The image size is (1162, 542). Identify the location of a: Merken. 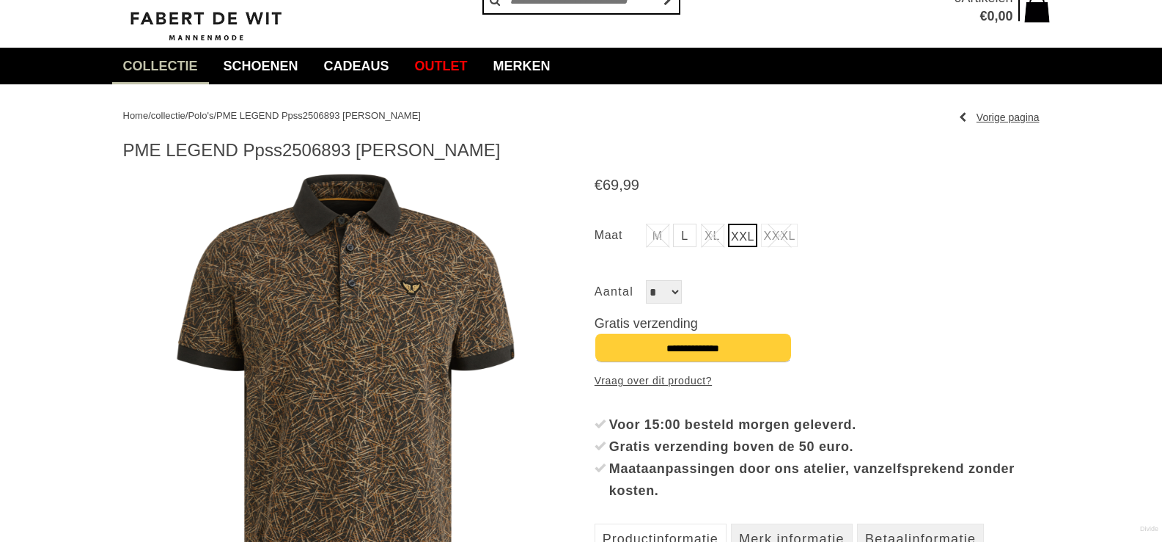
(522, 66).